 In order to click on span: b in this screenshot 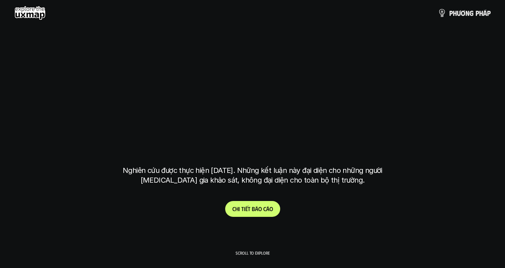, I will do `click(253, 208)`.